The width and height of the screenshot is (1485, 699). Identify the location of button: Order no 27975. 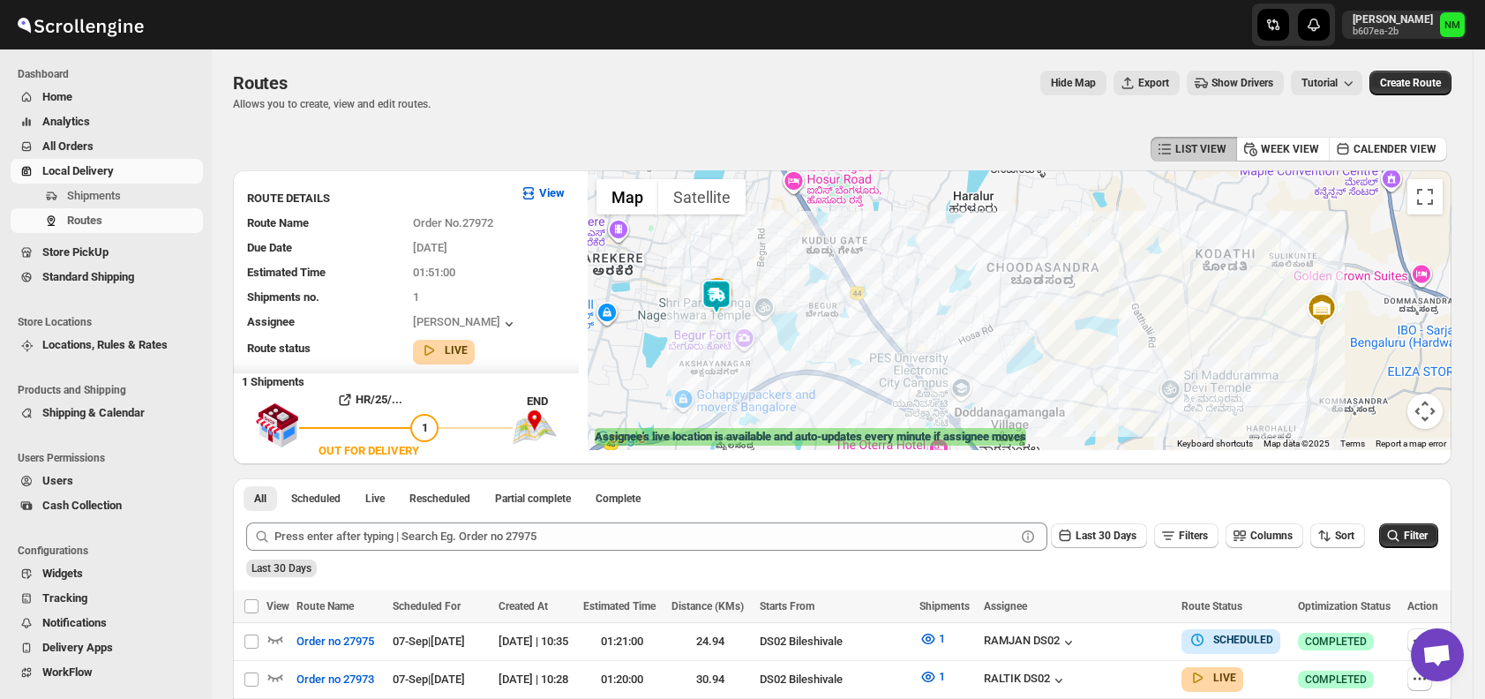
(335, 642).